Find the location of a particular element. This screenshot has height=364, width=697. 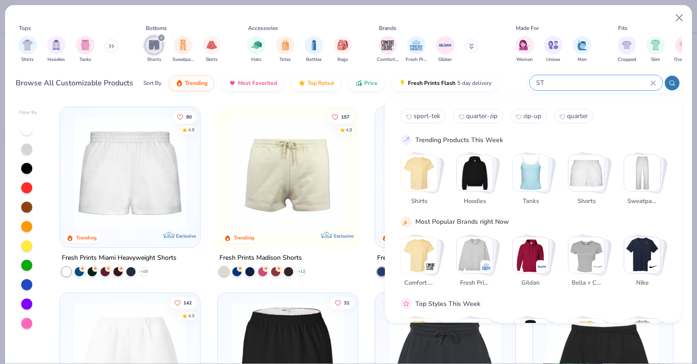

img: Bella + Canvas is located at coordinates (598, 266).